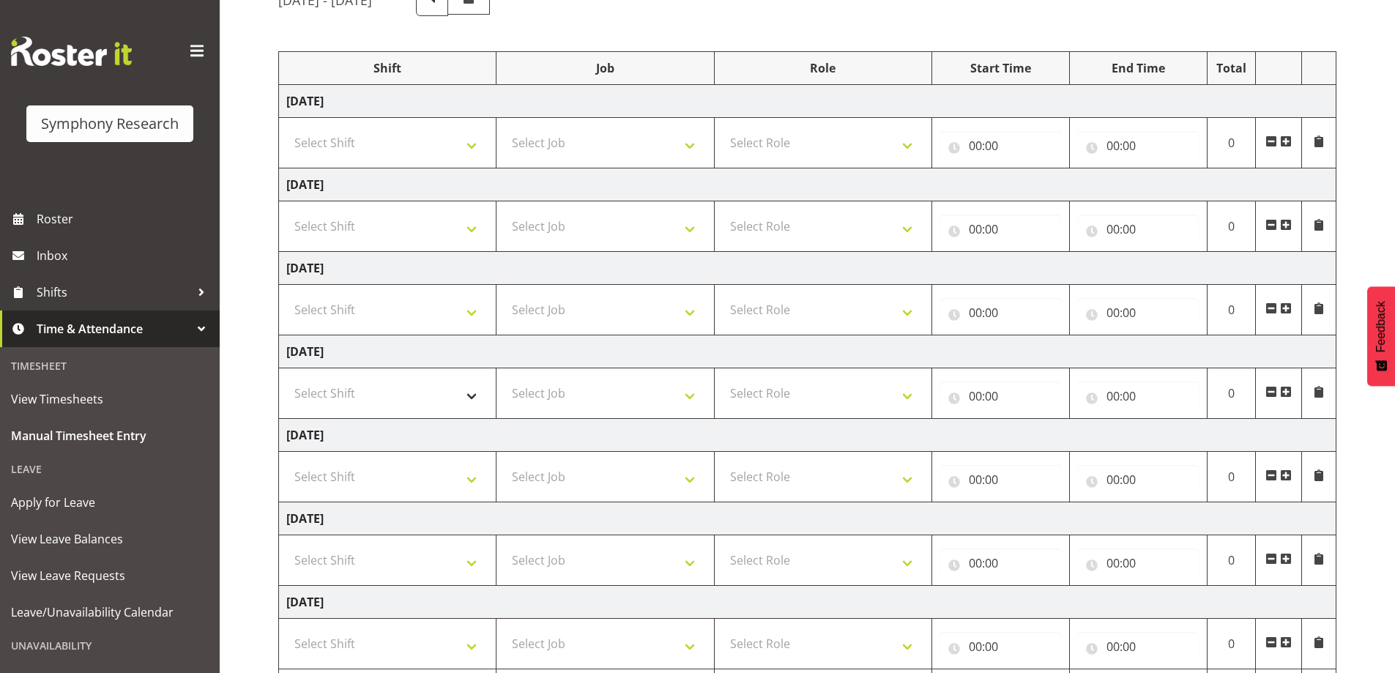 This screenshot has height=673, width=1395. I want to click on span: Manual Timesheet Entry, so click(110, 436).